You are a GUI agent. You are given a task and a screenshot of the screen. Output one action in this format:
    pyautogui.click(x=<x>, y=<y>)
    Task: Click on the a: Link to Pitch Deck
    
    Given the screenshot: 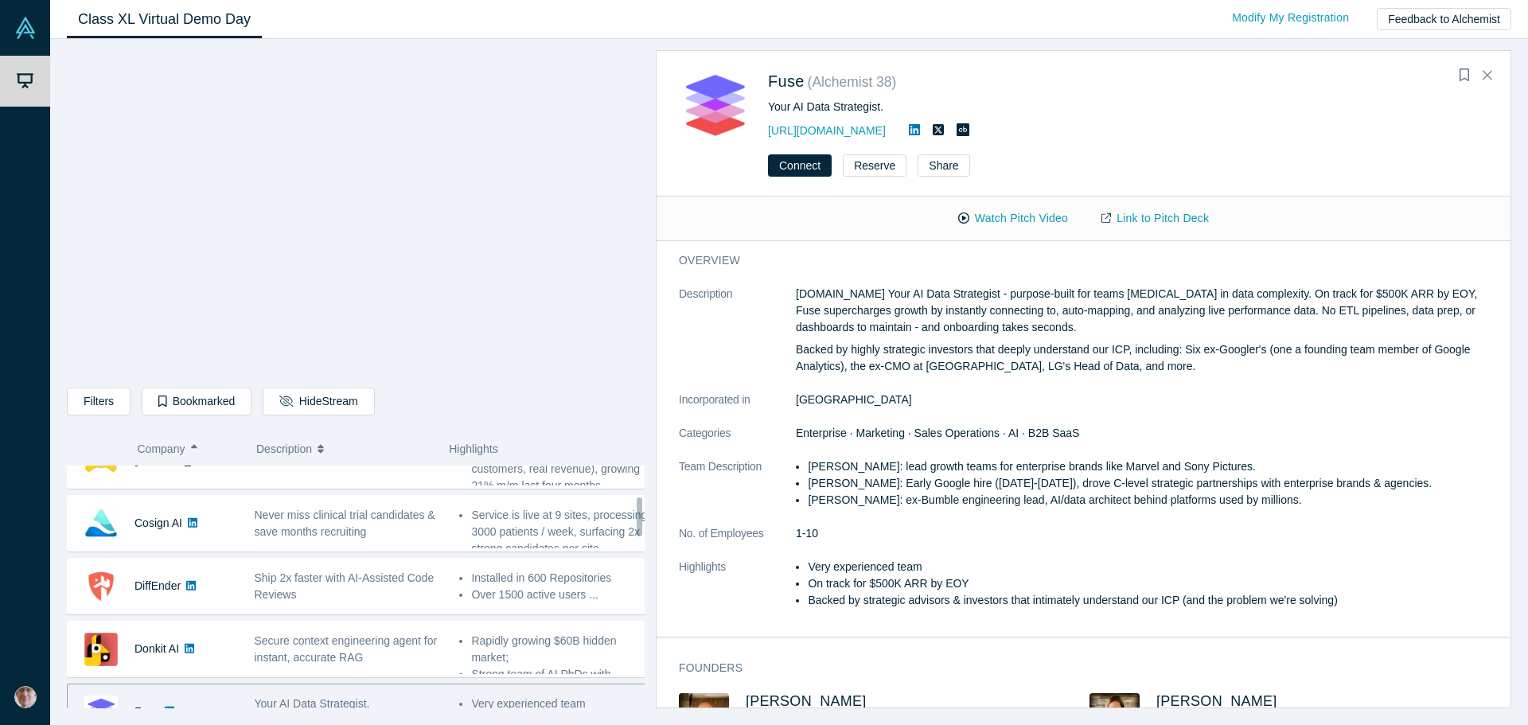 What is the action you would take?
    pyautogui.click(x=1155, y=218)
    